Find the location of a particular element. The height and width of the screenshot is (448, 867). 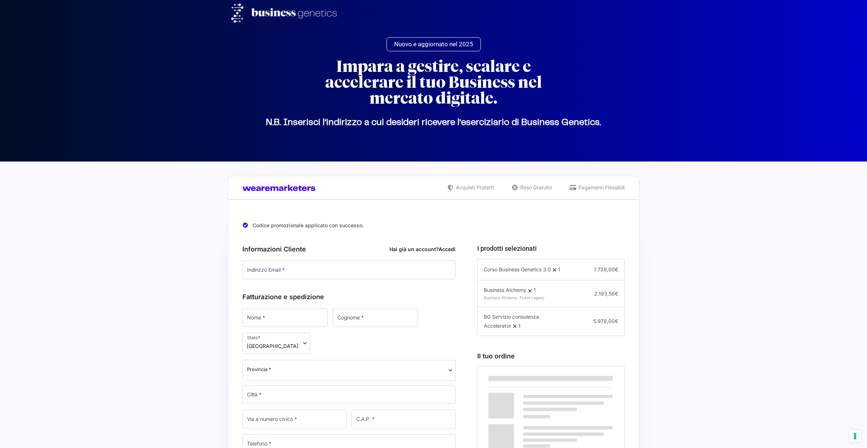

span: Provincia * is located at coordinates (259, 369).